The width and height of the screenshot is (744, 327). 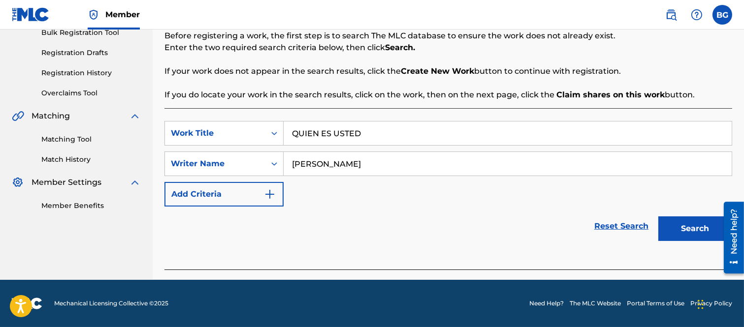 I want to click on img: MLC Logo, so click(x=31, y=14).